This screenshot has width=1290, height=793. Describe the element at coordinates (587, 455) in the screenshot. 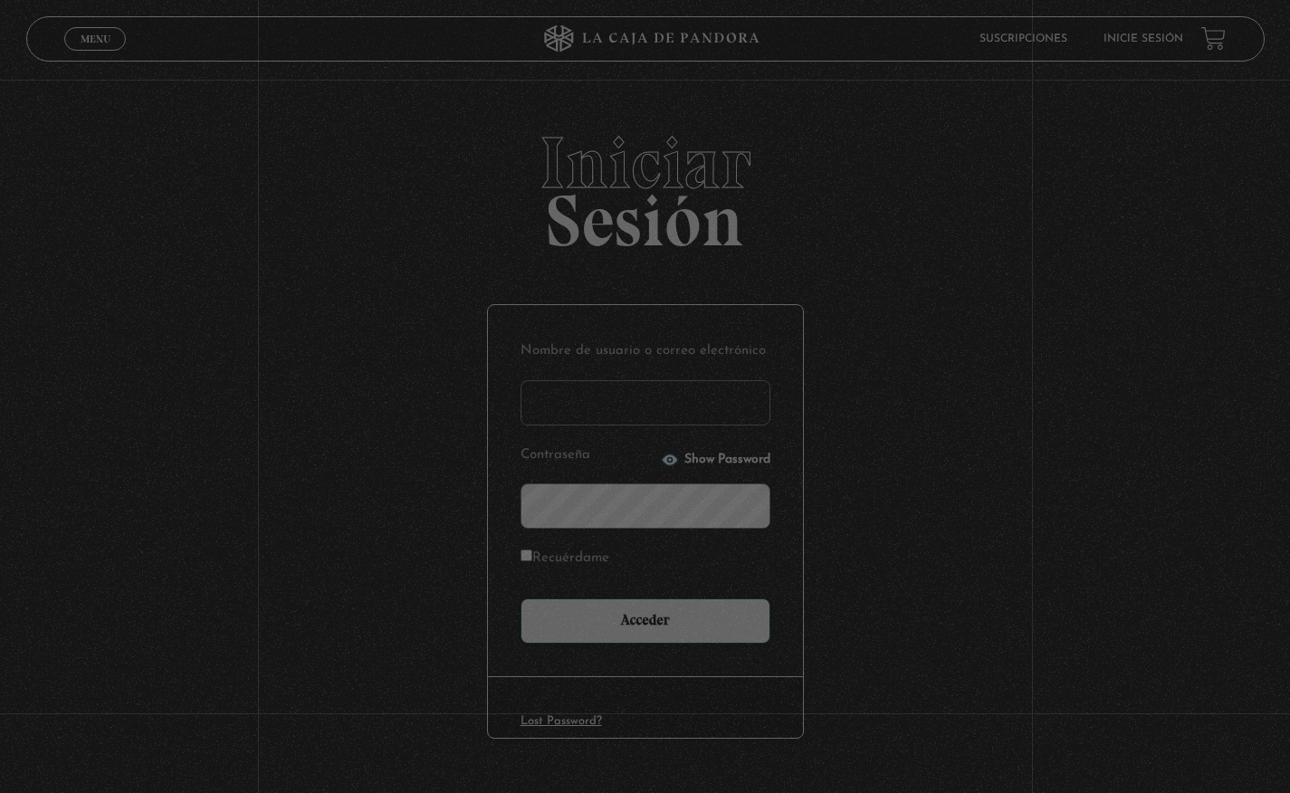

I see `label: Contraseña` at that location.